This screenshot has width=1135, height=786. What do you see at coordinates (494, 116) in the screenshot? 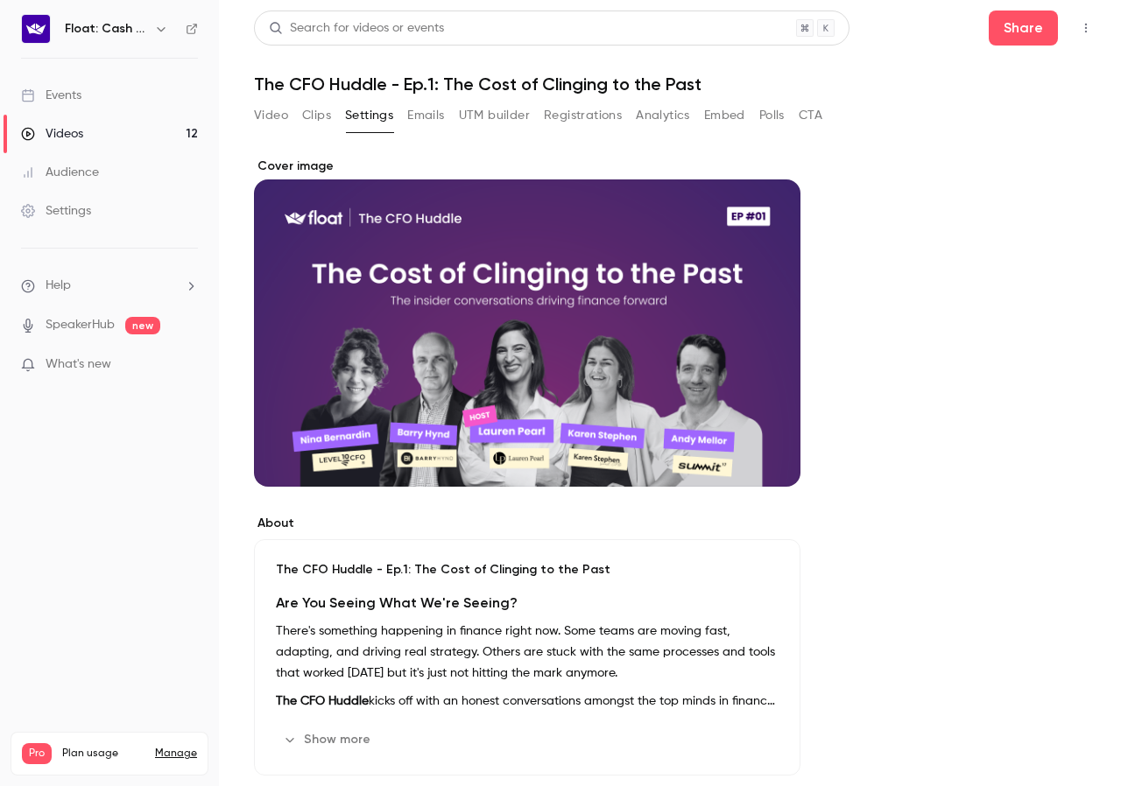
I see `button: UTM builder` at bounding box center [494, 116].